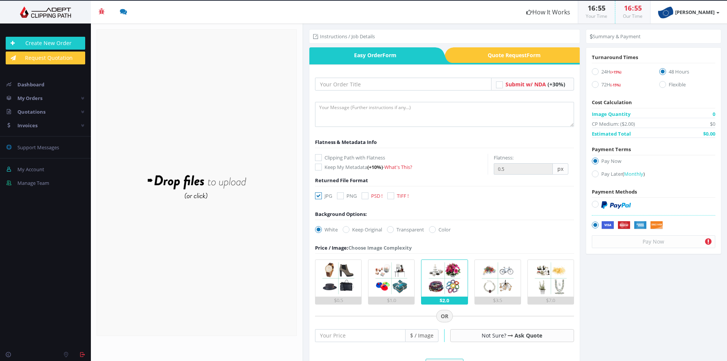 The image size is (727, 361). Describe the element at coordinates (31, 112) in the screenshot. I see `span: Quotations` at that location.